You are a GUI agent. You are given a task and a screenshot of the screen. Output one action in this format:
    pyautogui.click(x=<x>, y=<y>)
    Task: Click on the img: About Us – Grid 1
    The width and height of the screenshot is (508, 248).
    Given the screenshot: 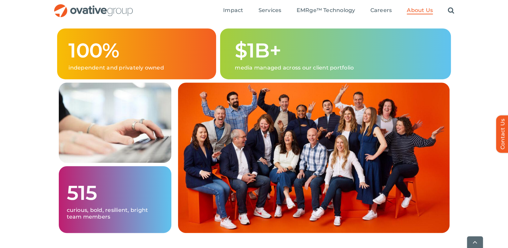 What is the action you would take?
    pyautogui.click(x=115, y=123)
    